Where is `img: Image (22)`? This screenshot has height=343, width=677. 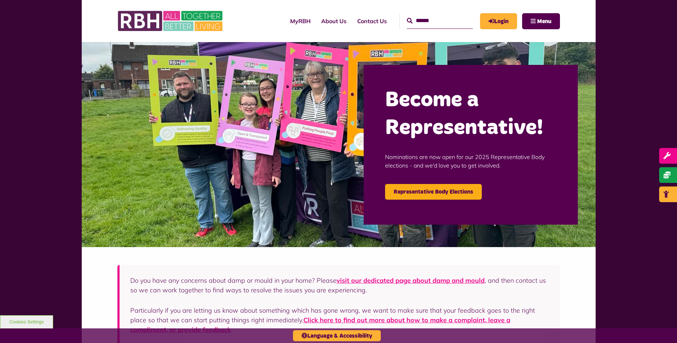 img: Image (22) is located at coordinates (339, 144).